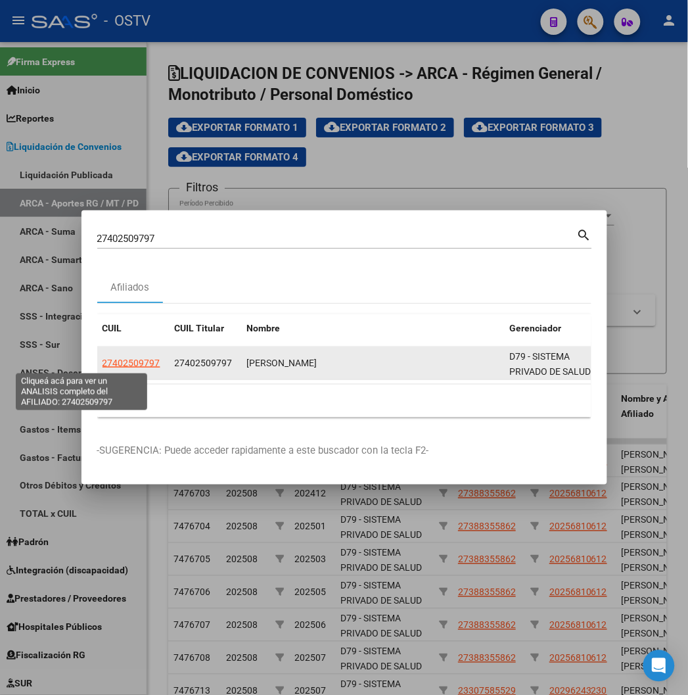  What do you see at coordinates (133, 328) in the screenshot?
I see `datatable-header-cell: CUIL` at bounding box center [133, 328].